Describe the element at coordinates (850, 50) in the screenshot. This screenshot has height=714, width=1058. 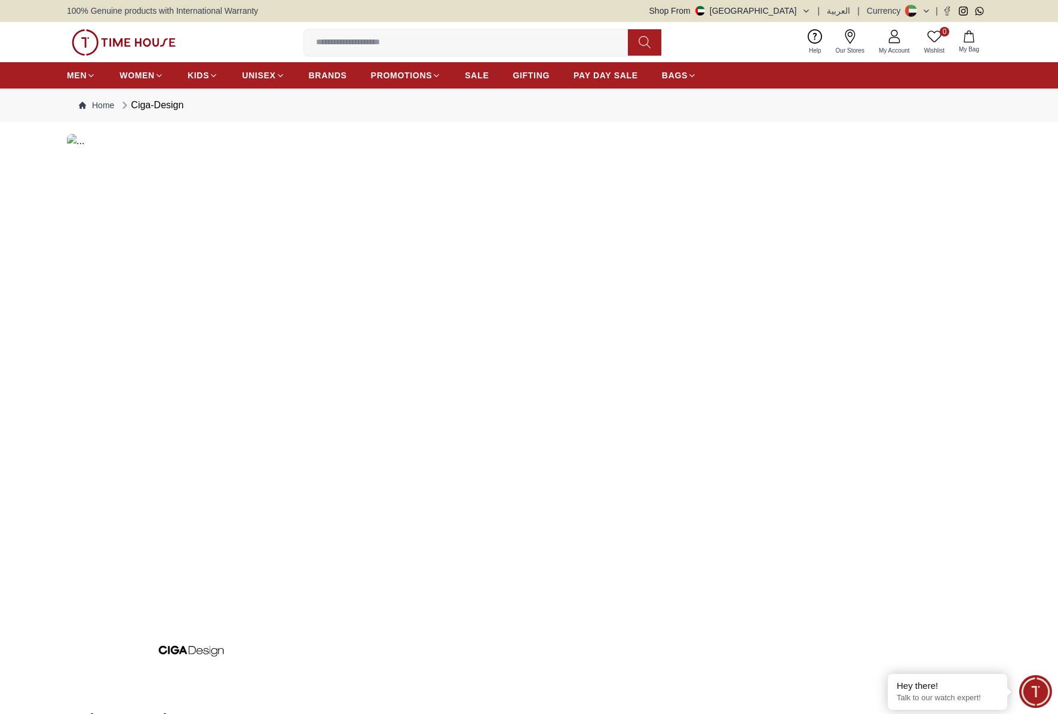
I see `span: Our Stores` at that location.